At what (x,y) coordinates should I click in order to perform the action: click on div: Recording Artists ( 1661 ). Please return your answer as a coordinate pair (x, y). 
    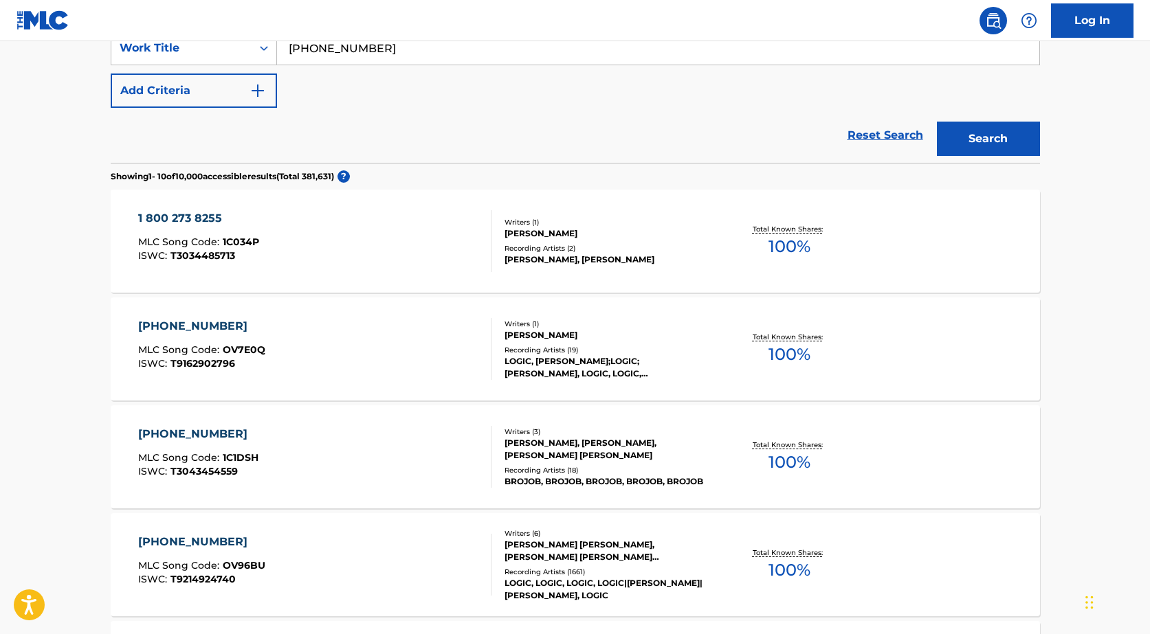
    Looking at the image, I should click on (608, 572).